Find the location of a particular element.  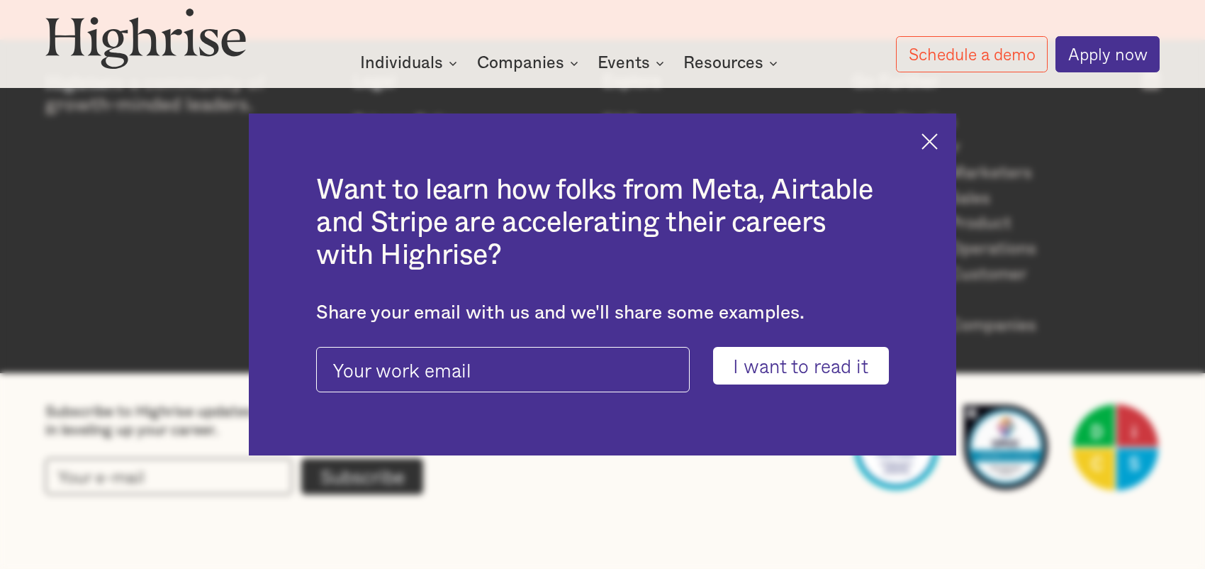

a: Apply now is located at coordinates (1108, 55).